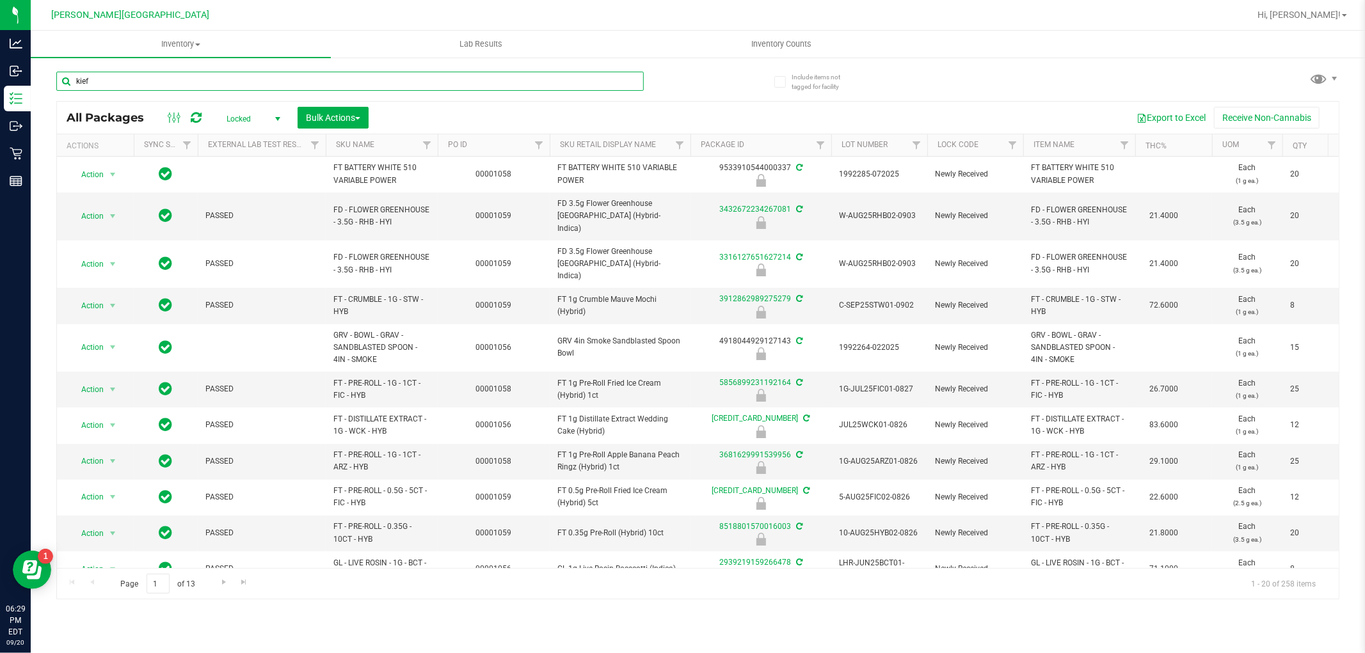  What do you see at coordinates (879, 264) in the screenshot?
I see `span: W-AUG25RHB02-0903` at bounding box center [879, 264].